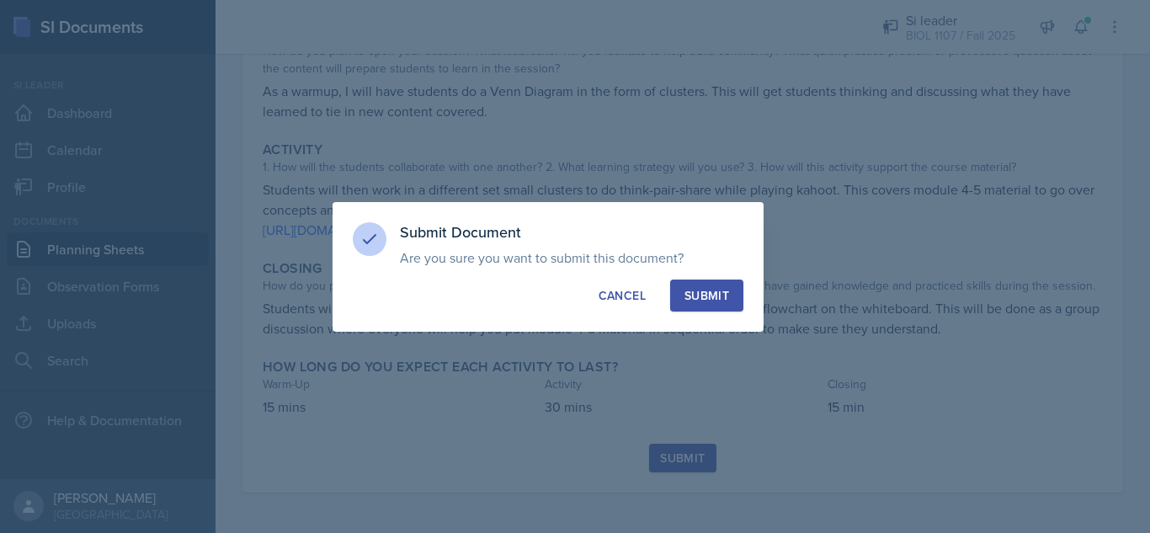 The image size is (1150, 533). I want to click on button: Cancel, so click(622, 296).